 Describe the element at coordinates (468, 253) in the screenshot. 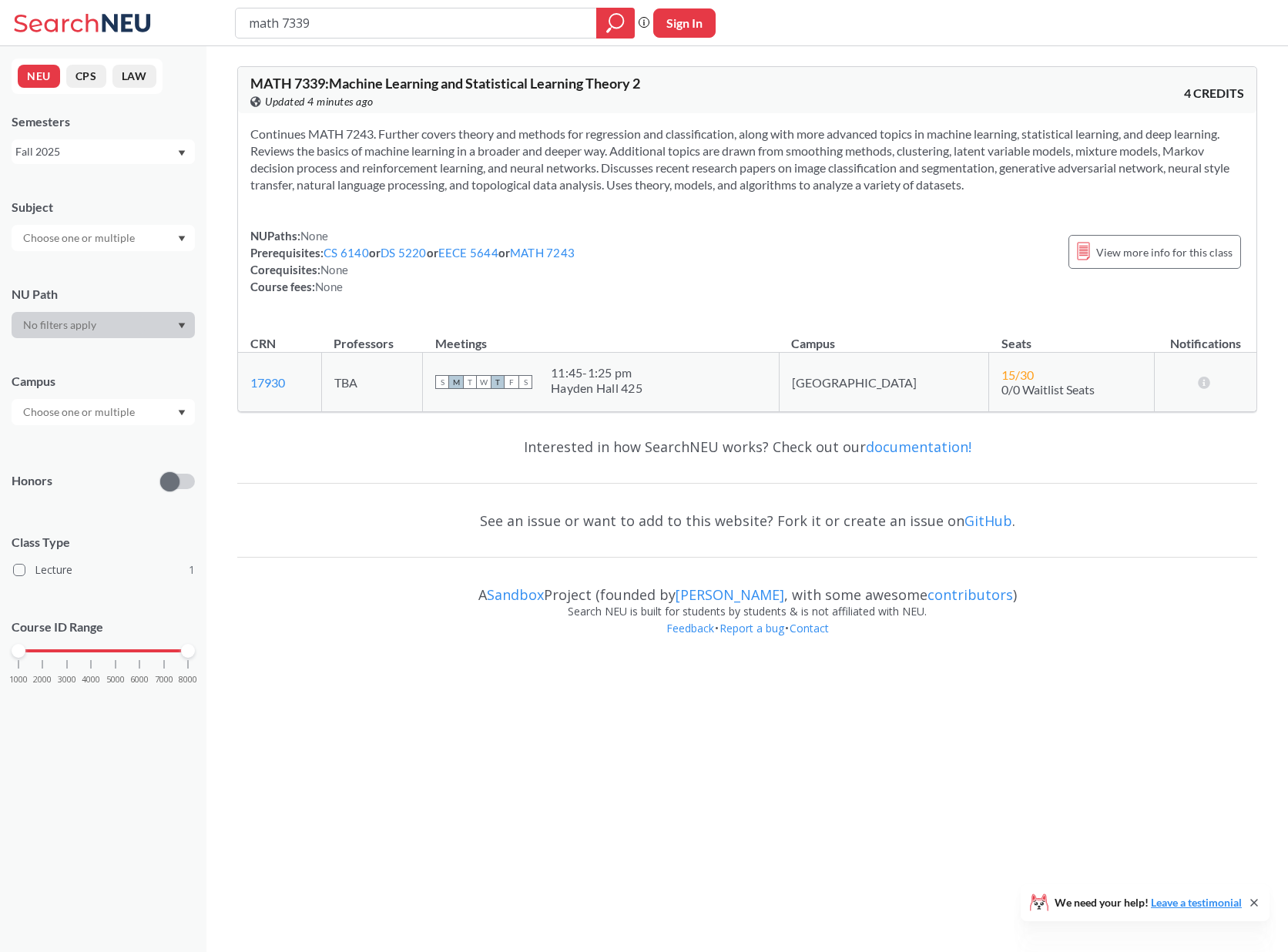

I see `a: EECE 5644` at that location.